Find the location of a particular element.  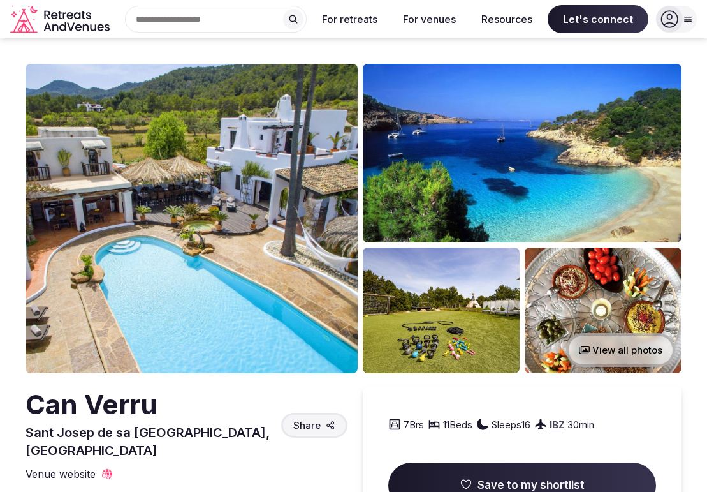

button: Resources is located at coordinates (507, 19).